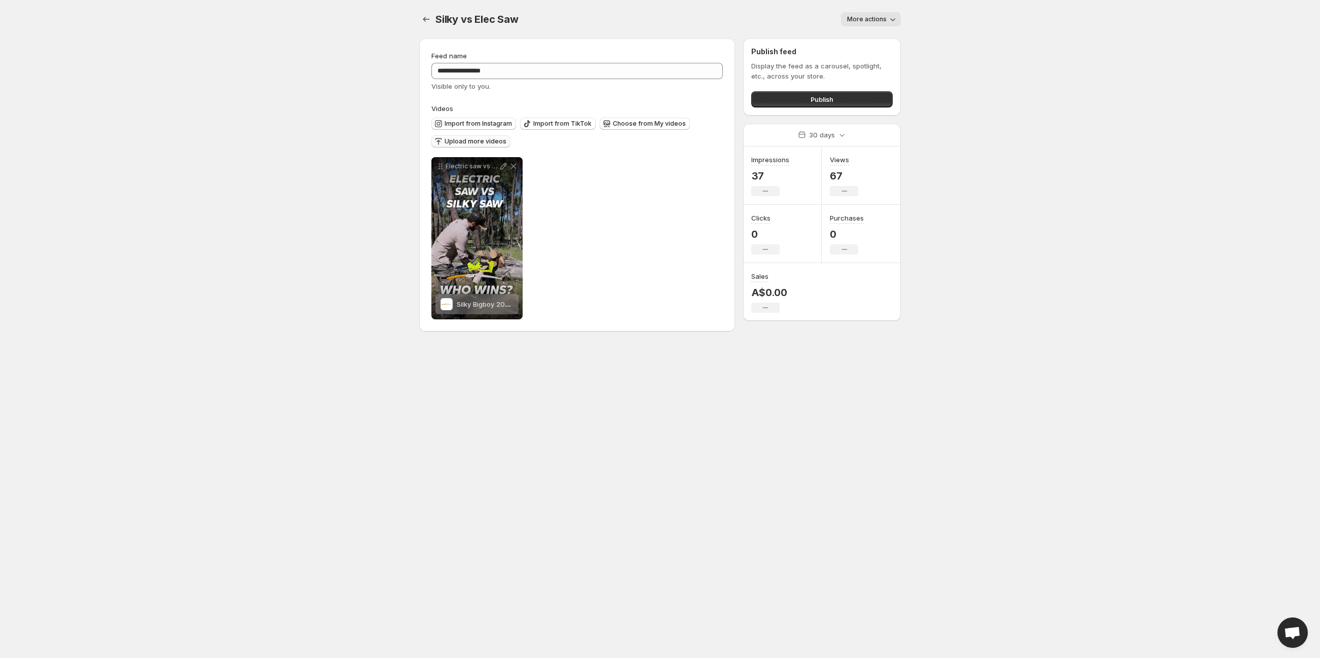 Image resolution: width=1320 pixels, height=658 pixels. Describe the element at coordinates (840, 160) in the screenshot. I see `h3: Views` at that location.